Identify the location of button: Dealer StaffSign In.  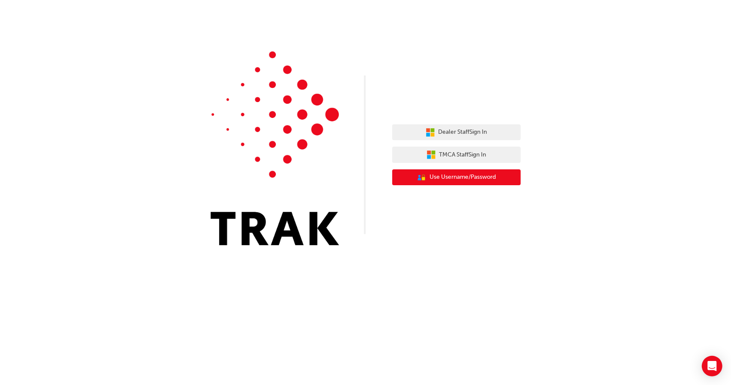
(457, 132).